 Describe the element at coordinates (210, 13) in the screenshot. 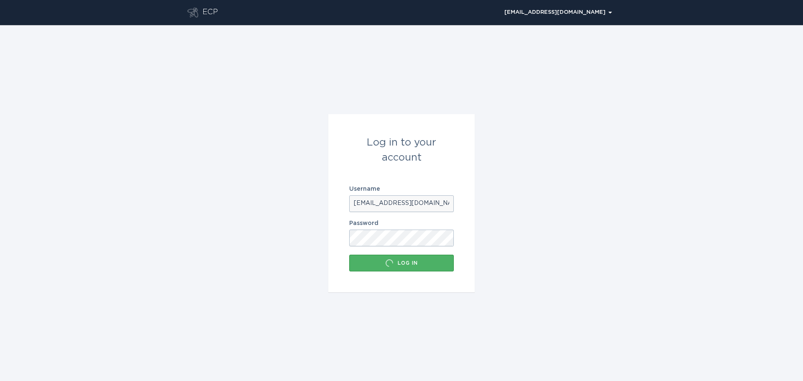

I see `div: ECP` at that location.